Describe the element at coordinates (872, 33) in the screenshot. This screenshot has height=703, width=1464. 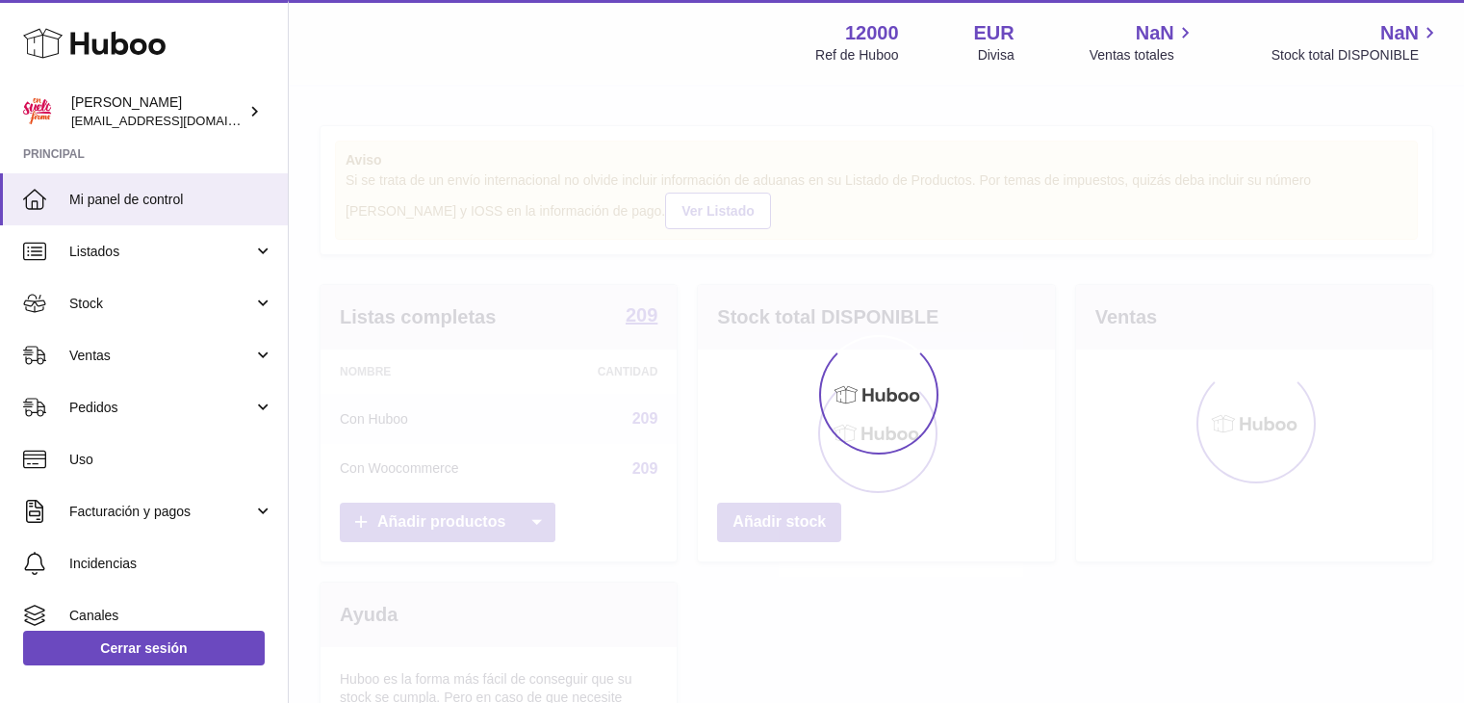
I see `strong: 12000` at that location.